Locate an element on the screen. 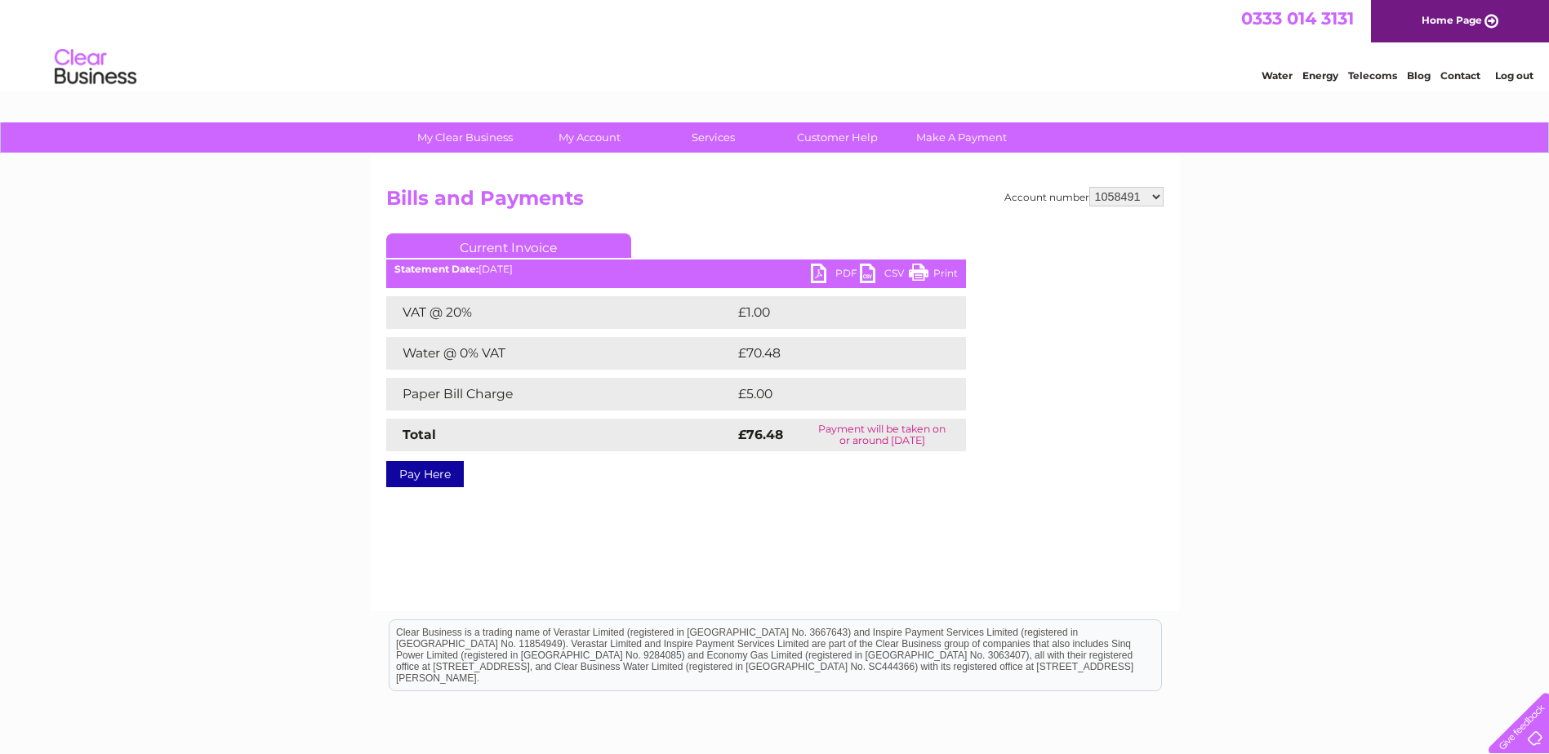 This screenshot has height=754, width=1549. div: Account number is located at coordinates (1083, 197).